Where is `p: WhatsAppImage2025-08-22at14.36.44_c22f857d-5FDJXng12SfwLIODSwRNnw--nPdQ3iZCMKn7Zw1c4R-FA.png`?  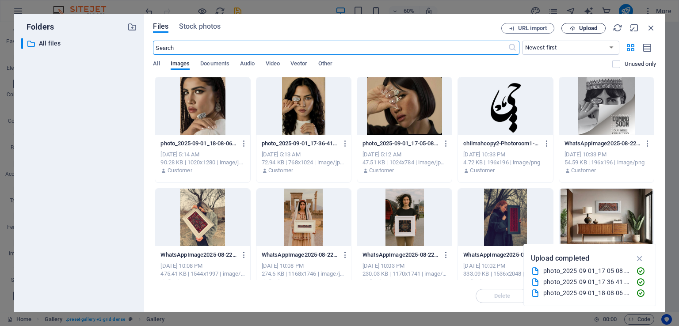
p: WhatsAppImage2025-08-22at14.36.44_c22f857d-5FDJXng12SfwLIODSwRNnw--nPdQ3iZCMKn7Zw1c4R-FA.png is located at coordinates (603, 144).